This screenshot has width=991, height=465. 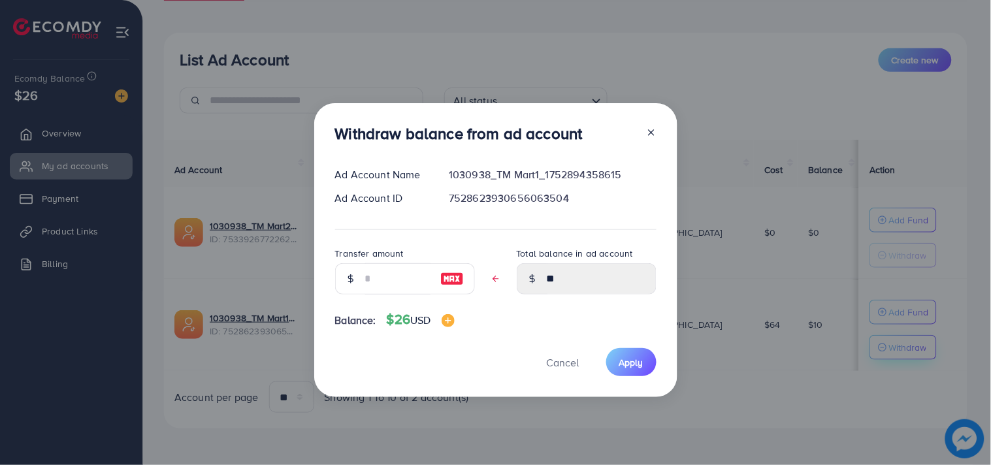 What do you see at coordinates (631, 363) in the screenshot?
I see `span: Apply` at bounding box center [631, 363].